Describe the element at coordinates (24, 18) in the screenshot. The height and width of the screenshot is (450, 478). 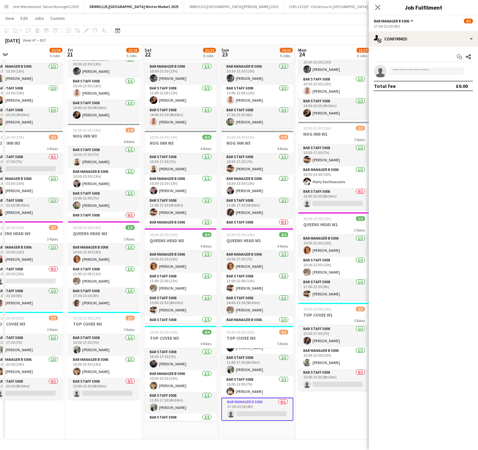
I see `span: Edit` at that location.